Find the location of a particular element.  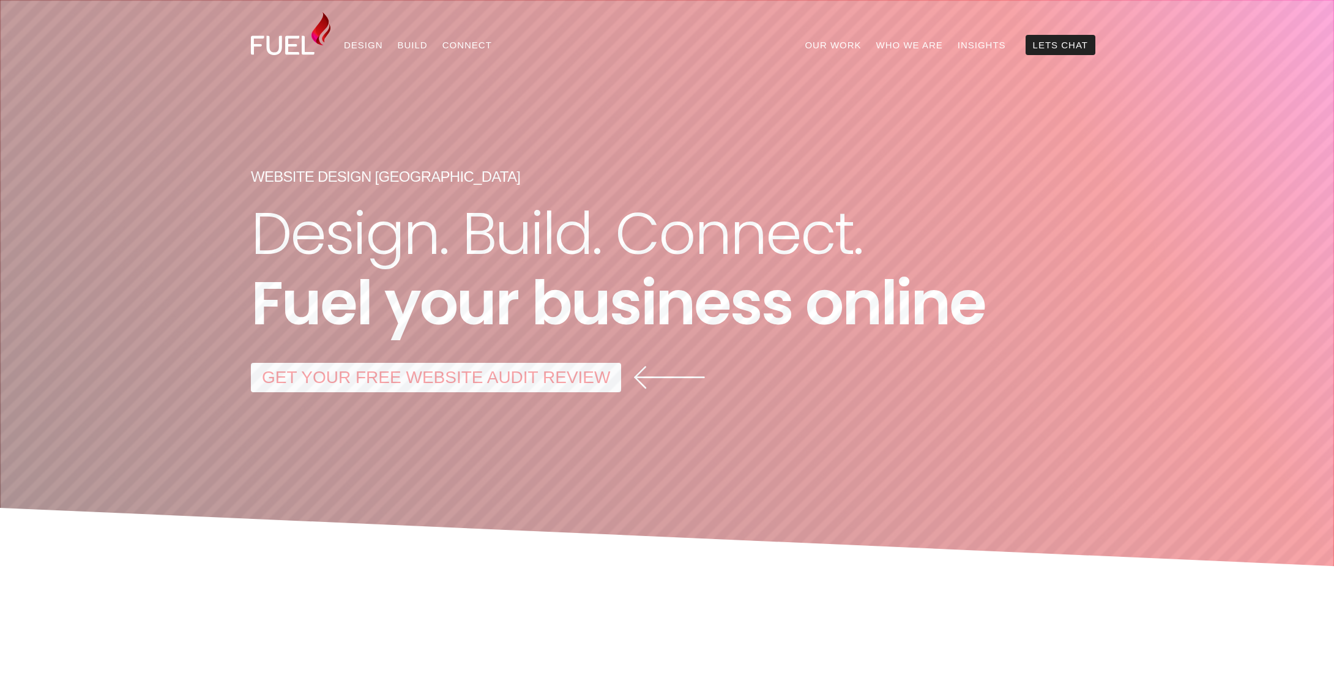

a: Design is located at coordinates (364, 45).